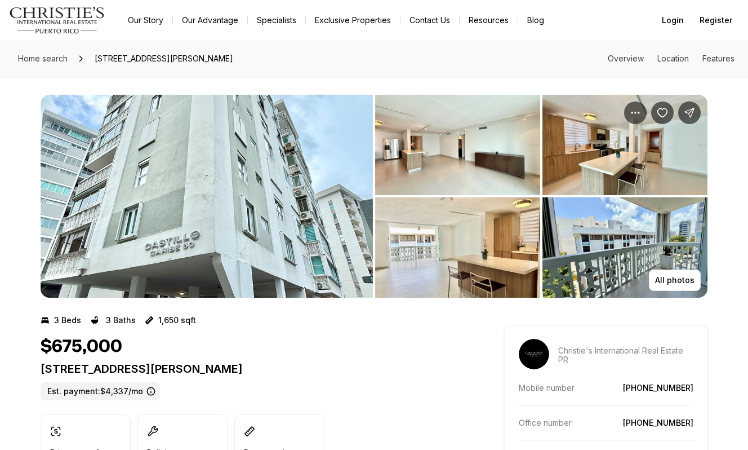  Describe the element at coordinates (673, 20) in the screenshot. I see `button: Login` at that location.